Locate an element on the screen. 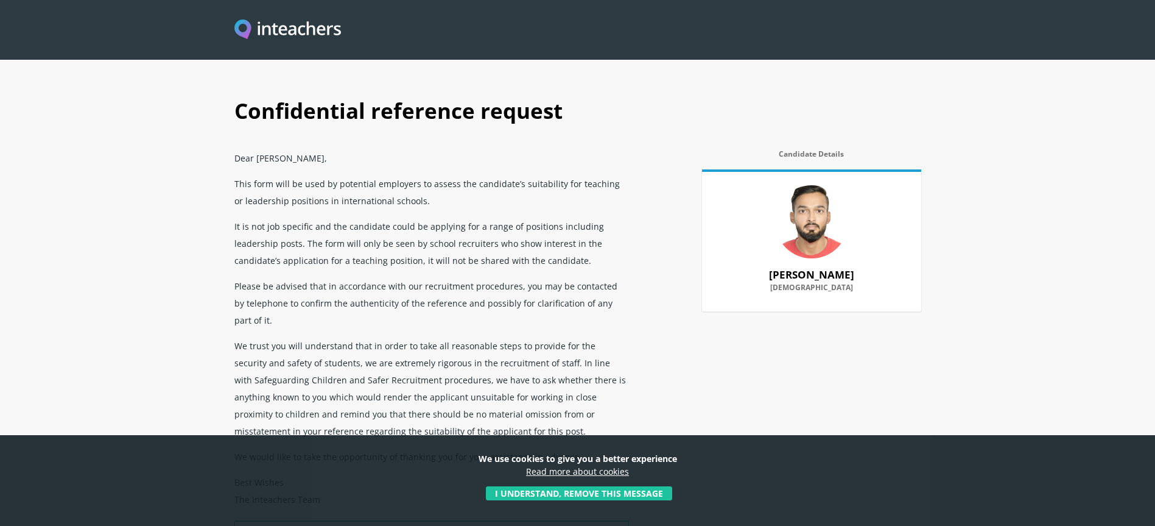  a: Visit this site's homepage is located at coordinates (288, 30).